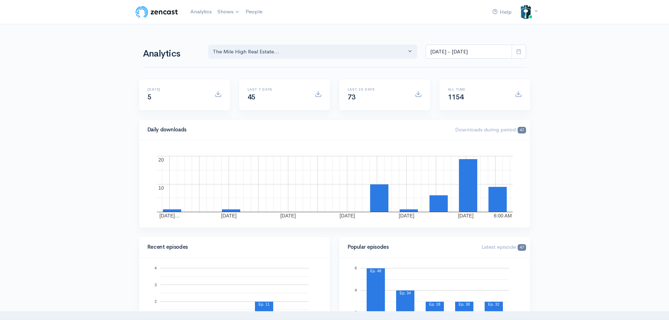  I want to click on a: People, so click(254, 12).